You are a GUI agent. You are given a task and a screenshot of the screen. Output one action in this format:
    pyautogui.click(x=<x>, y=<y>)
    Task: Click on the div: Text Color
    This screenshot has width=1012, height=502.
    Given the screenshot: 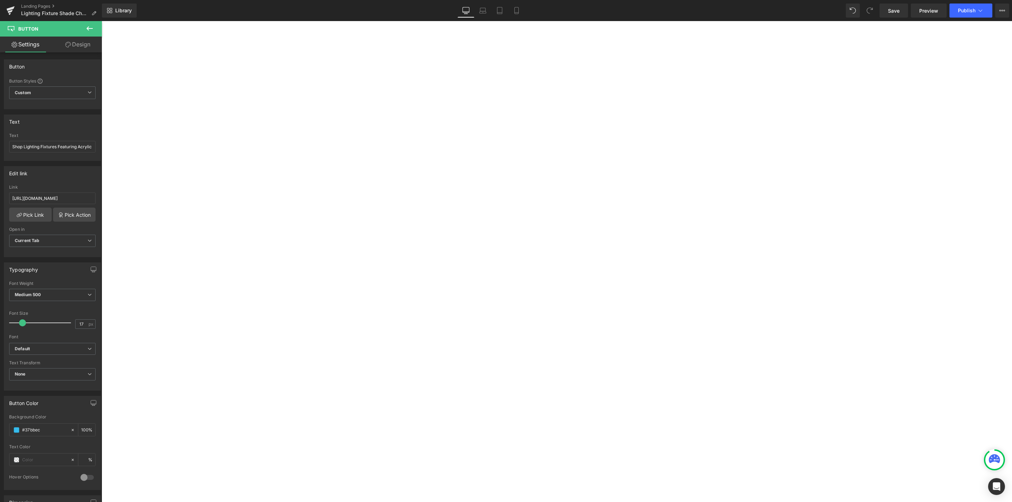 What is the action you would take?
    pyautogui.click(x=52, y=447)
    